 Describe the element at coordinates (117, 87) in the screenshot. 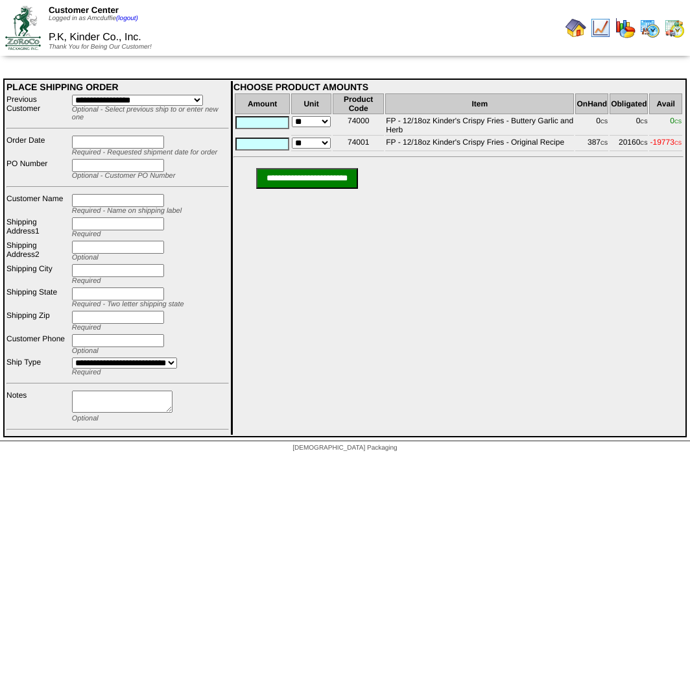

I see `div: PLACE SHIPPING ORDER` at that location.